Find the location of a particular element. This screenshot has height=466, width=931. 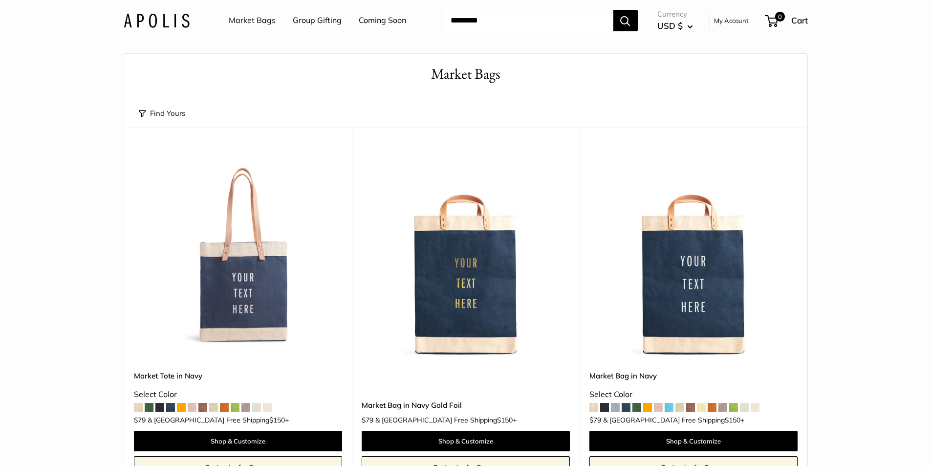

h1: Market Bags is located at coordinates (466, 74).